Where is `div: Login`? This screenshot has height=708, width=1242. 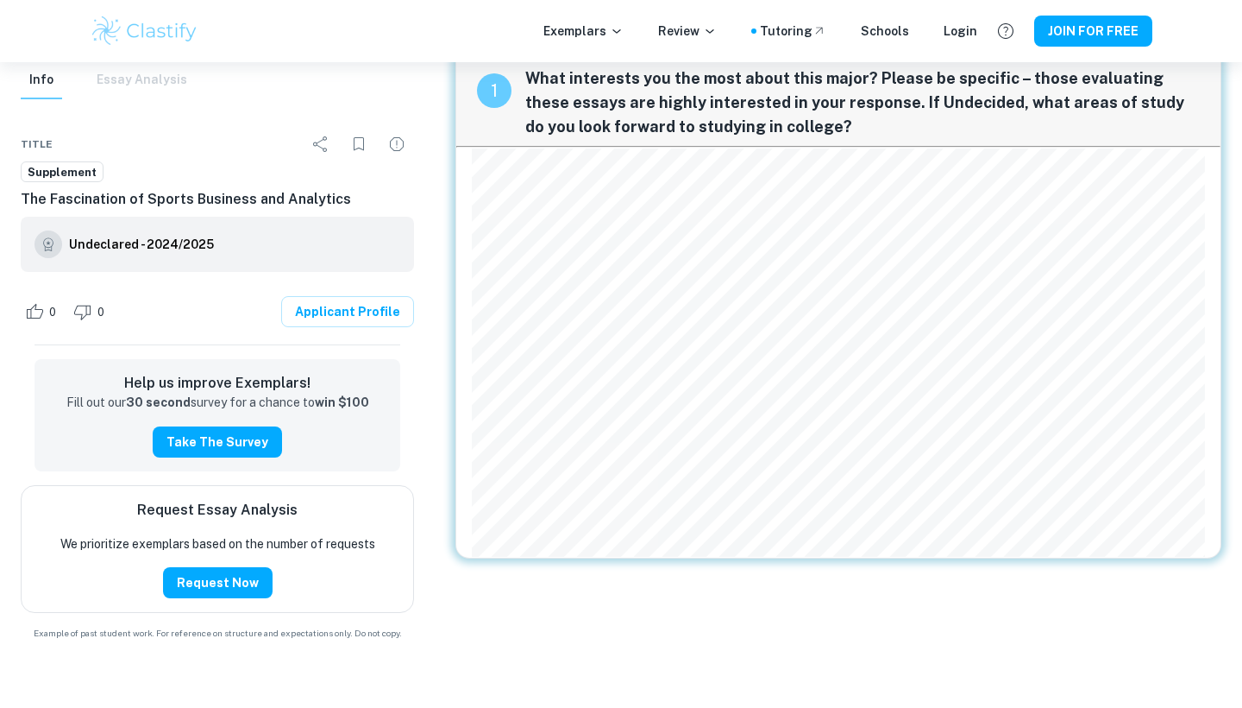
div: Login is located at coordinates (960, 31).